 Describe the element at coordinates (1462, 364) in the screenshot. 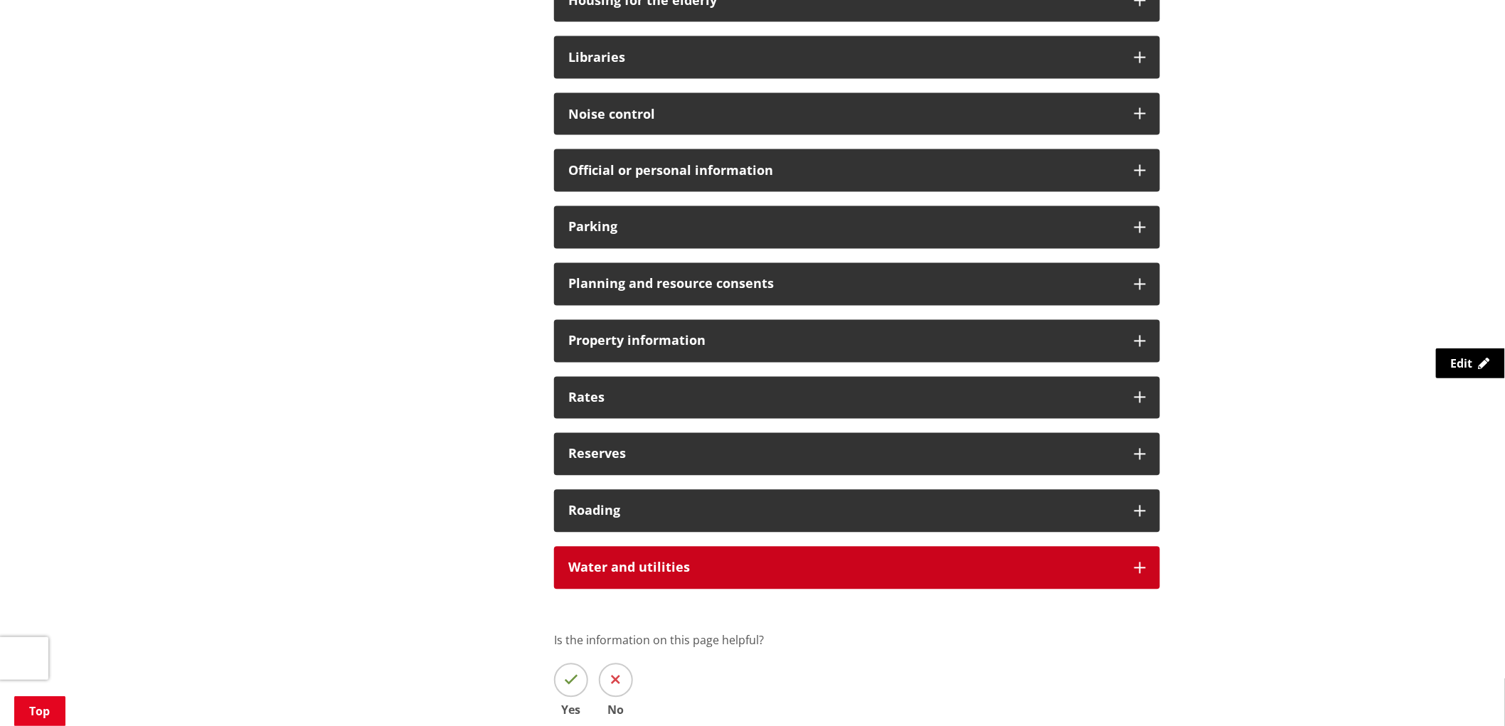

I see `span: Edit` at that location.